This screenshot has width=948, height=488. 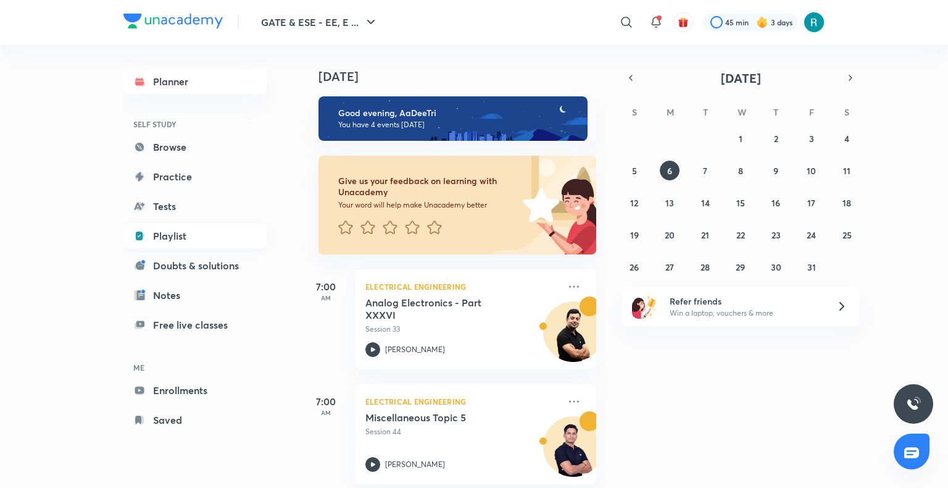 I want to click on img: ttu, so click(x=913, y=404).